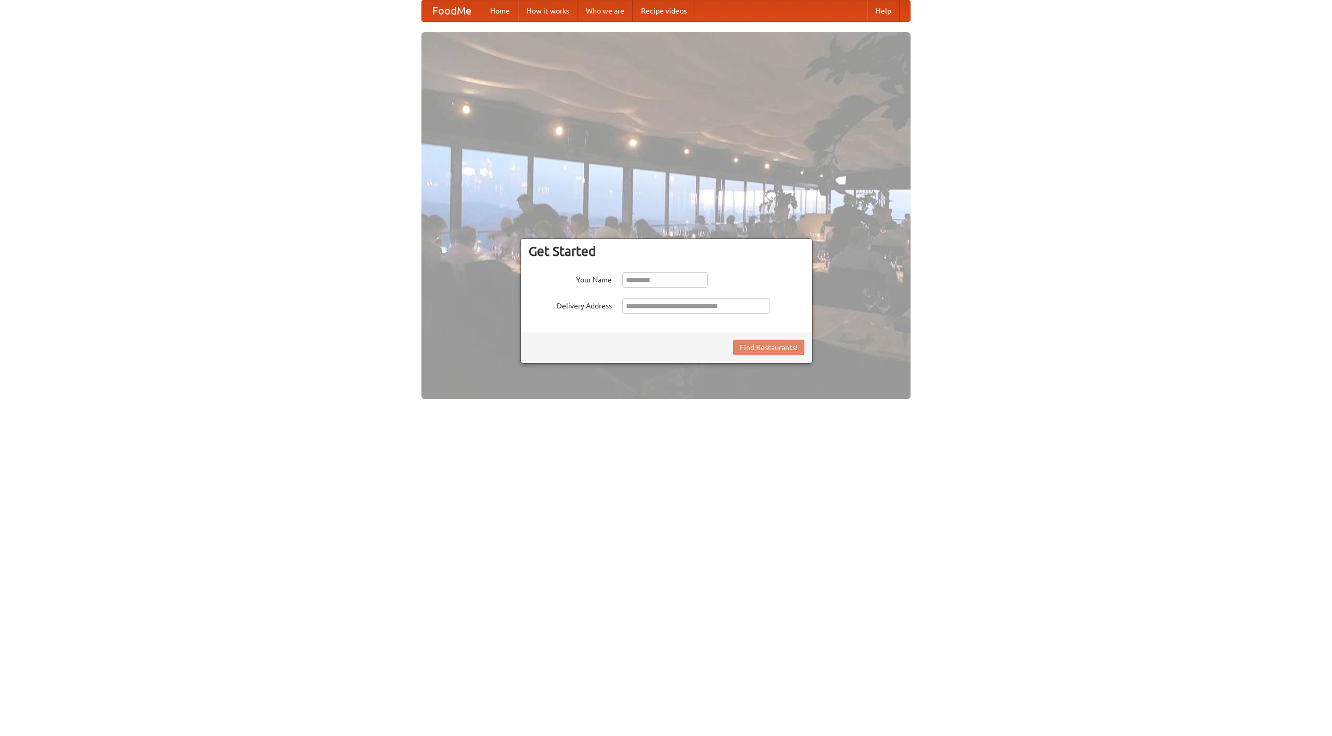  What do you see at coordinates (548, 11) in the screenshot?
I see `a: How it works` at bounding box center [548, 11].